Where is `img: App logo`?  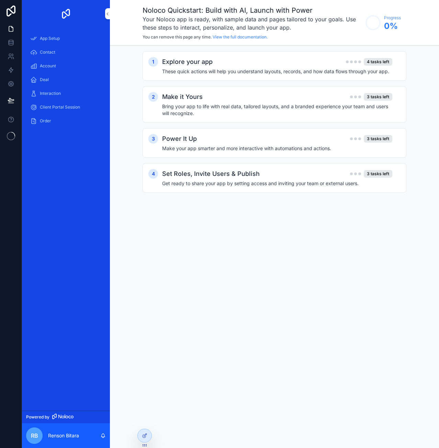
img: App logo is located at coordinates (66, 14).